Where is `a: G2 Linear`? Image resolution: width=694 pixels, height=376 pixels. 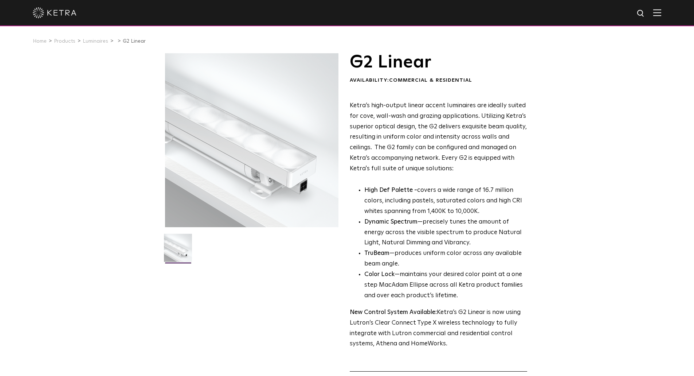
a: G2 Linear is located at coordinates (134, 41).